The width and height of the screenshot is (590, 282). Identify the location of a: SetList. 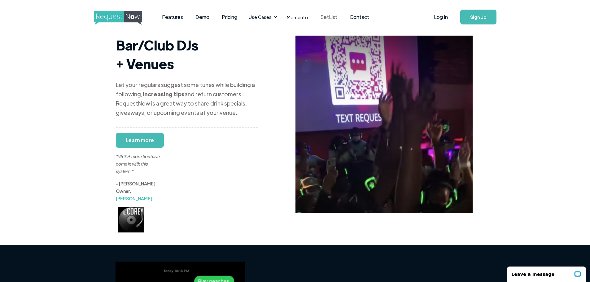
(329, 17).